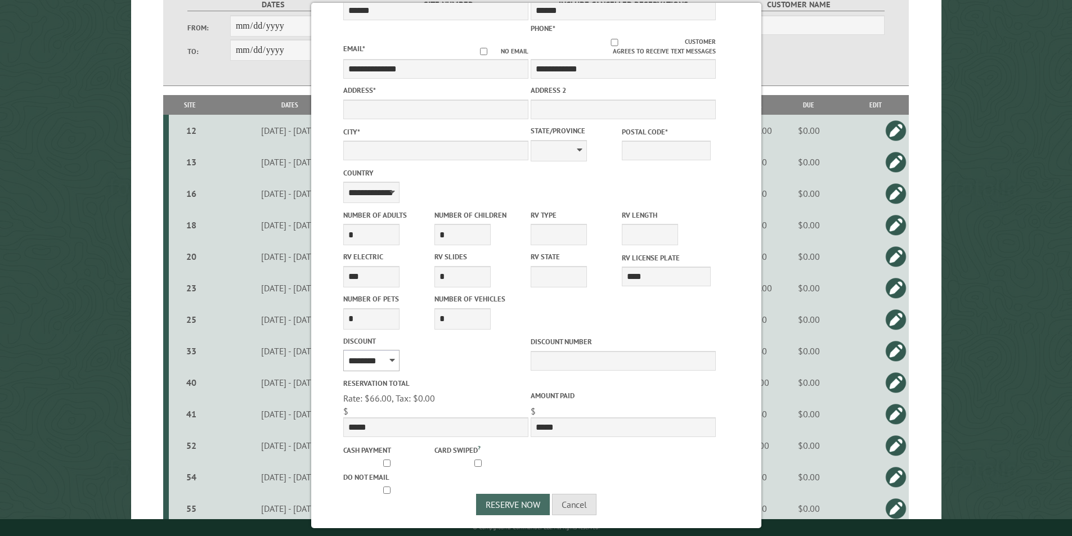 This screenshot has height=536, width=1072. I want to click on label: Do not email, so click(388, 477).